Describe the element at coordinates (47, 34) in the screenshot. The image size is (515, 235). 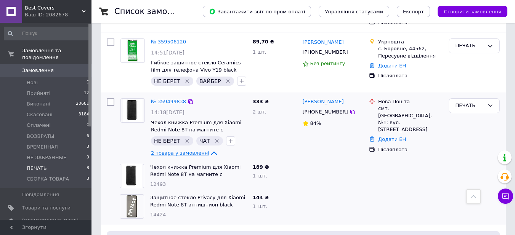
I see `input: Пошук` at that location.